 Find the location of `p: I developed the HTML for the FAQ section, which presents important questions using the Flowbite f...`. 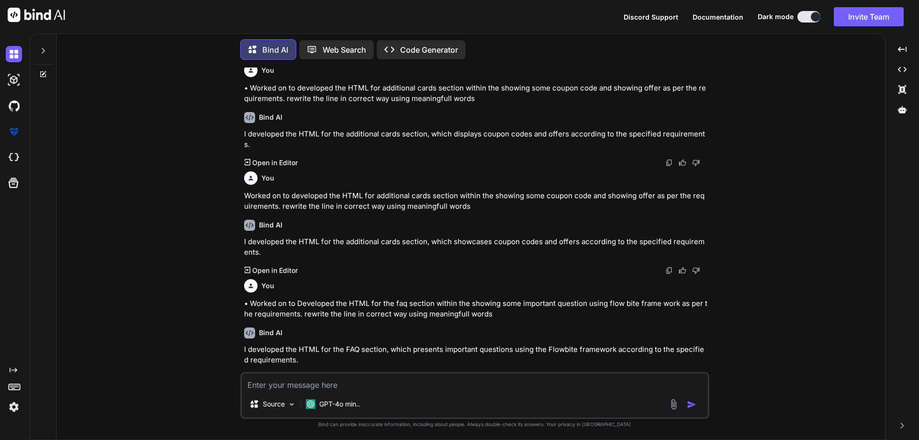

p: I developed the HTML for the FAQ section, which presents important questions using the Flowbite f... is located at coordinates (476, 355).